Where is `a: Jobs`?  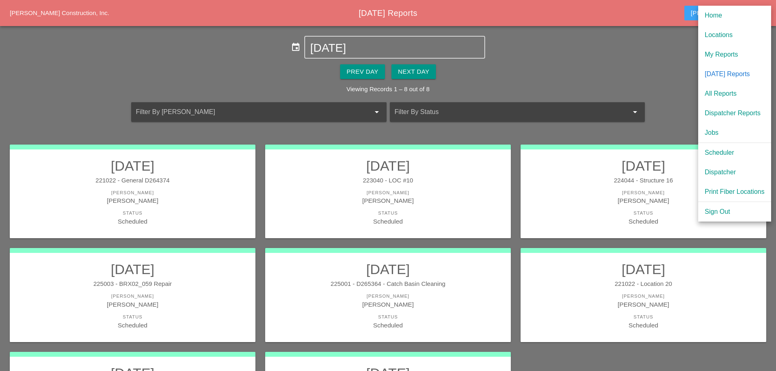
a: Jobs is located at coordinates (734, 133).